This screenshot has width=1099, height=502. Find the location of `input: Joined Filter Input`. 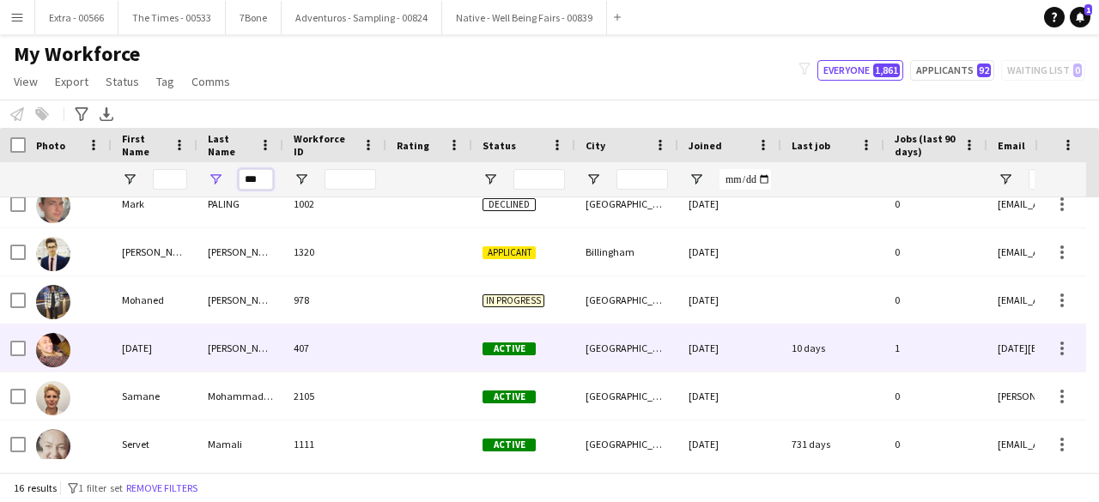

input: Joined Filter Input is located at coordinates (745, 179).